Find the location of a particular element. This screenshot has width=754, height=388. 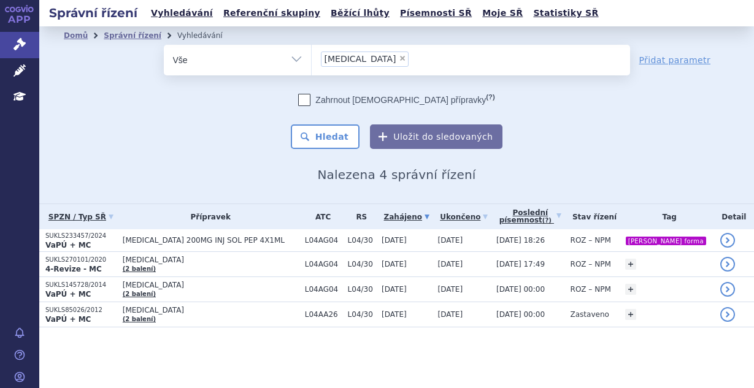

th: Tag is located at coordinates (666, 216).